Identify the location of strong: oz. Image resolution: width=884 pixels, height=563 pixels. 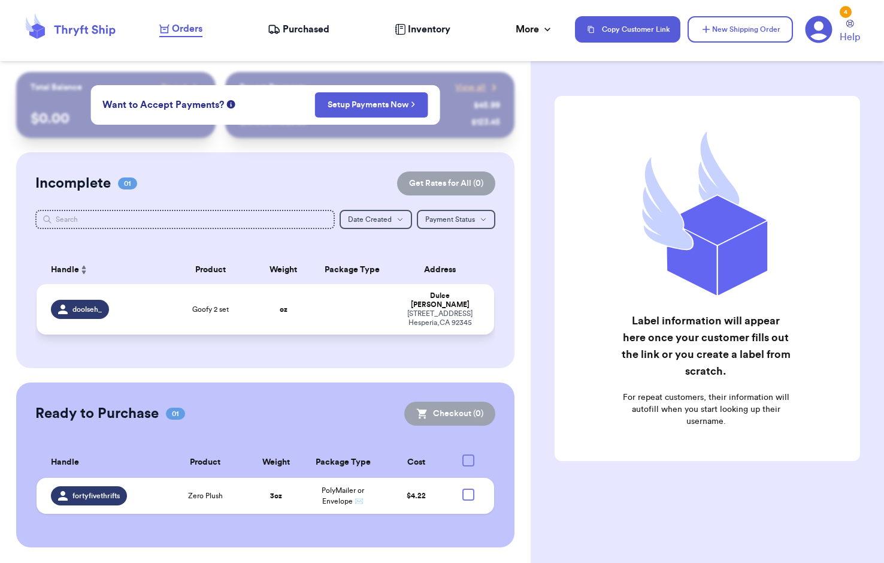
(283, 309).